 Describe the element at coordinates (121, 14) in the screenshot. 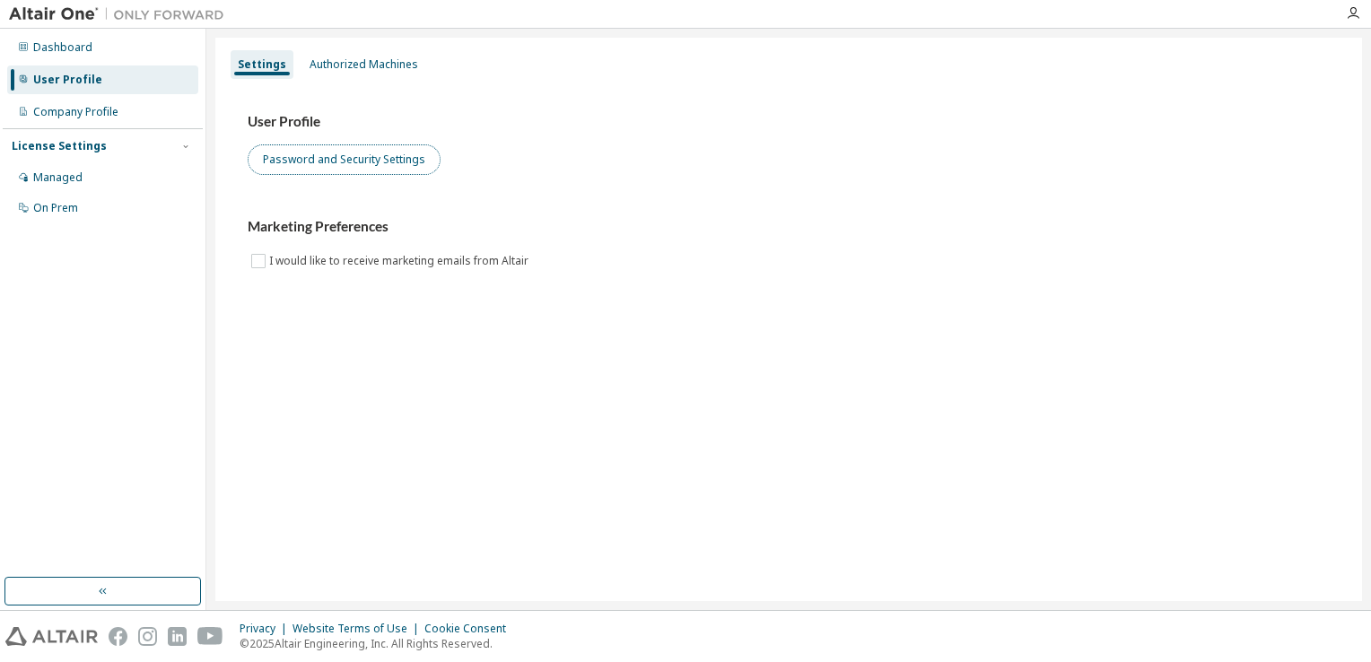

I see `img: Altair One` at that location.